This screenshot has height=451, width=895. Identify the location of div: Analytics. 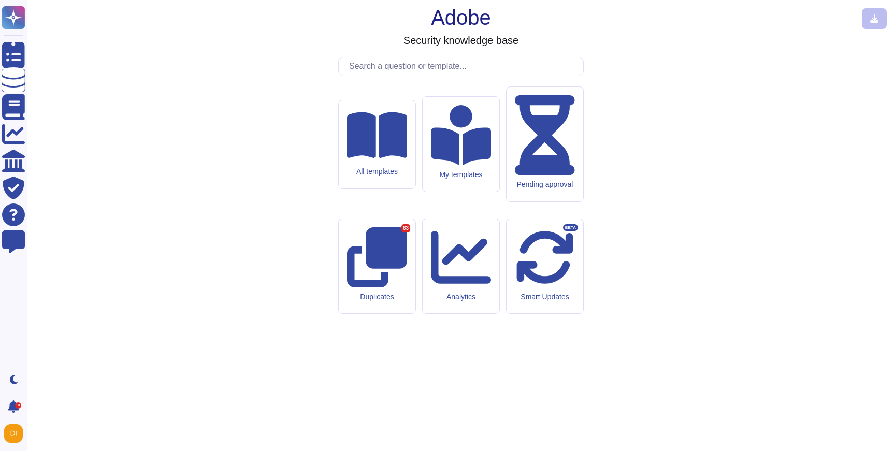
(461, 297).